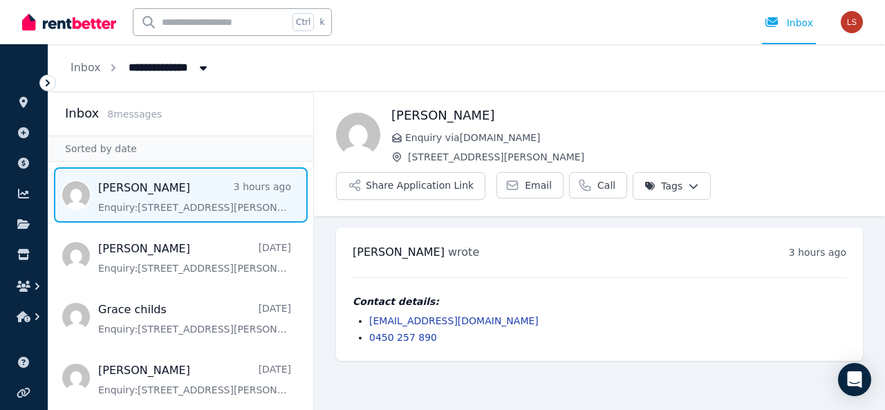  Describe the element at coordinates (463, 252) in the screenshot. I see `span: wrote` at that location.